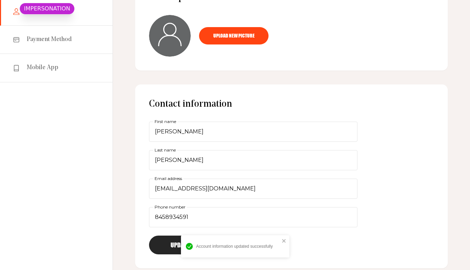 The width and height of the screenshot is (470, 270). I want to click on div: IMPERSONATION, so click(47, 9).